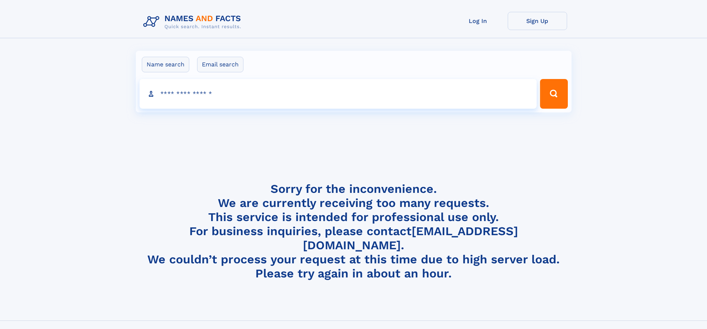 This screenshot has height=329, width=707. Describe the element at coordinates (353, 231) in the screenshot. I see `h4: Sorry for the inconvenience. We are currently receiving too many requests. This service is intend...` at that location.